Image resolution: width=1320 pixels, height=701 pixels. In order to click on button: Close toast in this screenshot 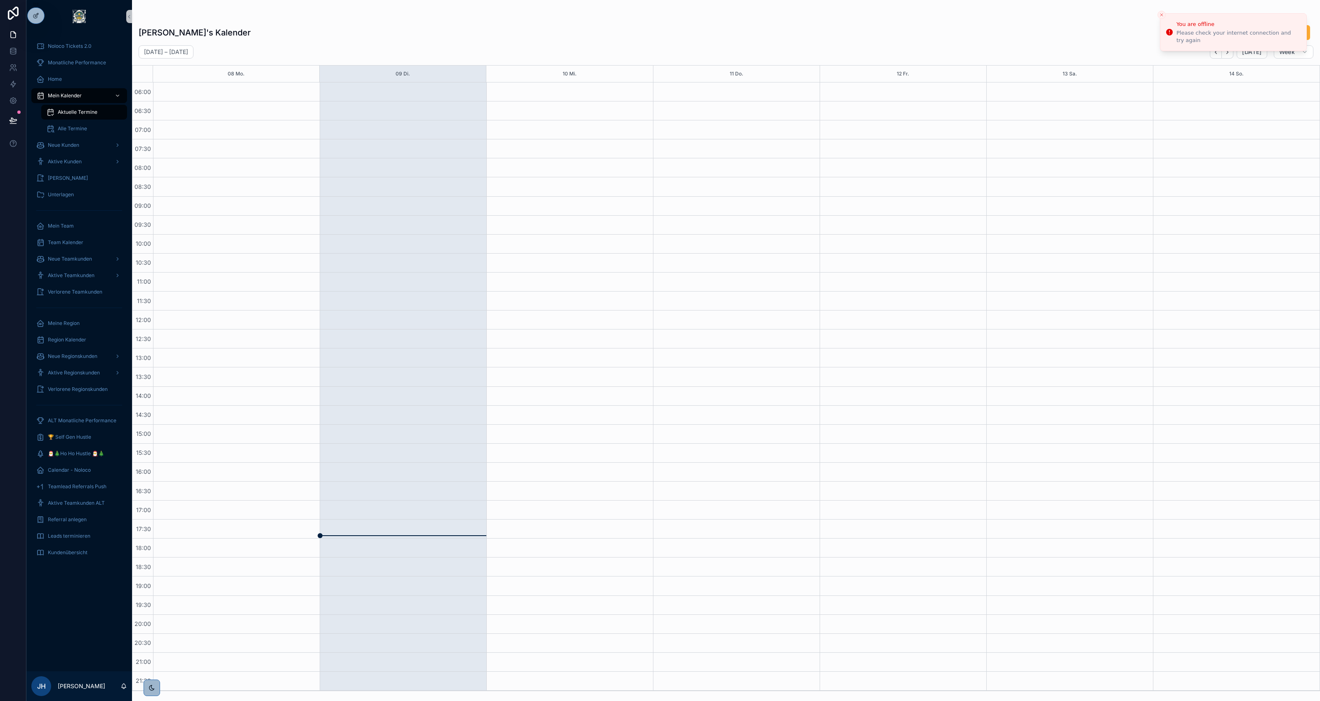, I will do `click(1162, 15)`.